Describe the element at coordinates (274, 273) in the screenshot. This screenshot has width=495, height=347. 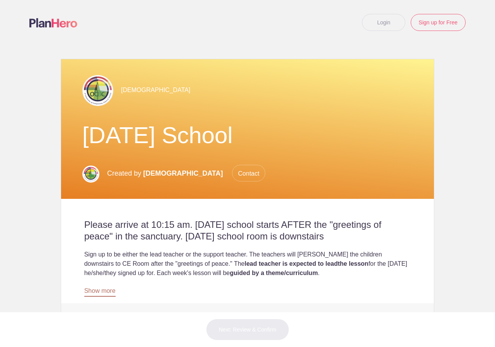
I see `strong: guided by a theme/curriculum` at that location.